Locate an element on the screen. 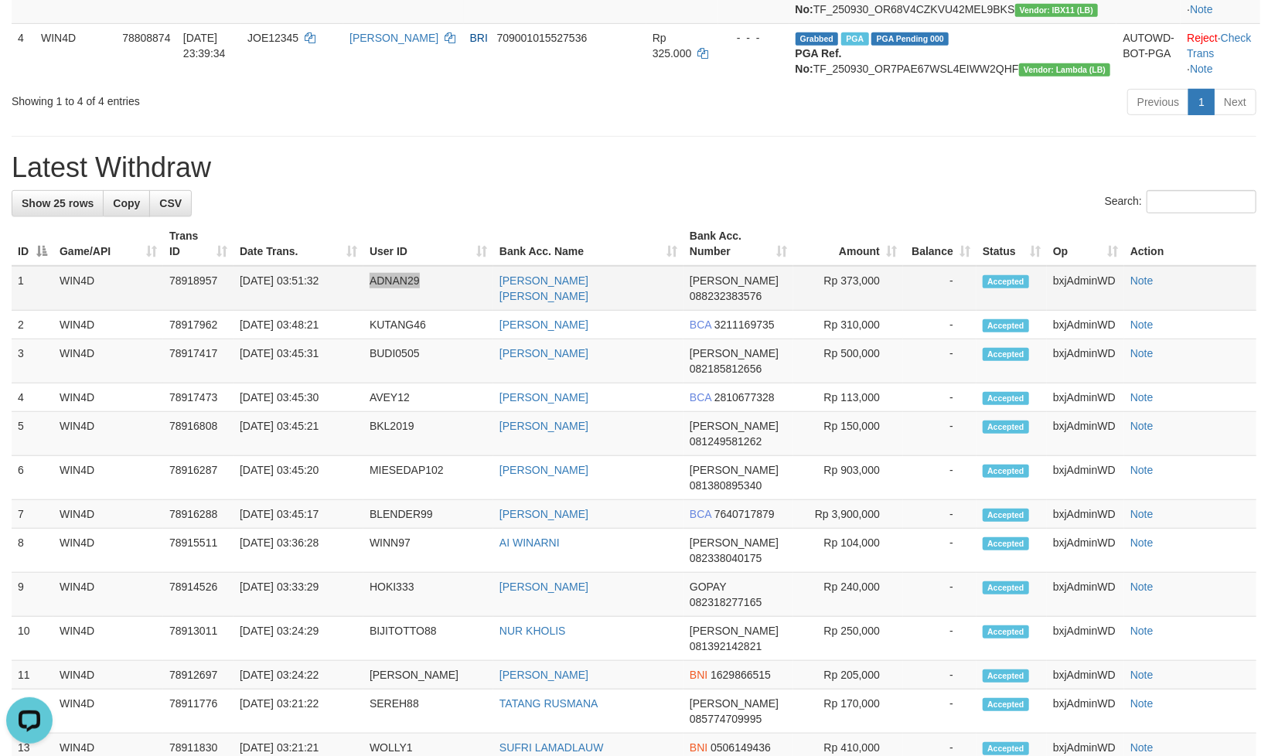 The width and height of the screenshot is (1268, 756). td: 78915511 is located at coordinates (198, 551).